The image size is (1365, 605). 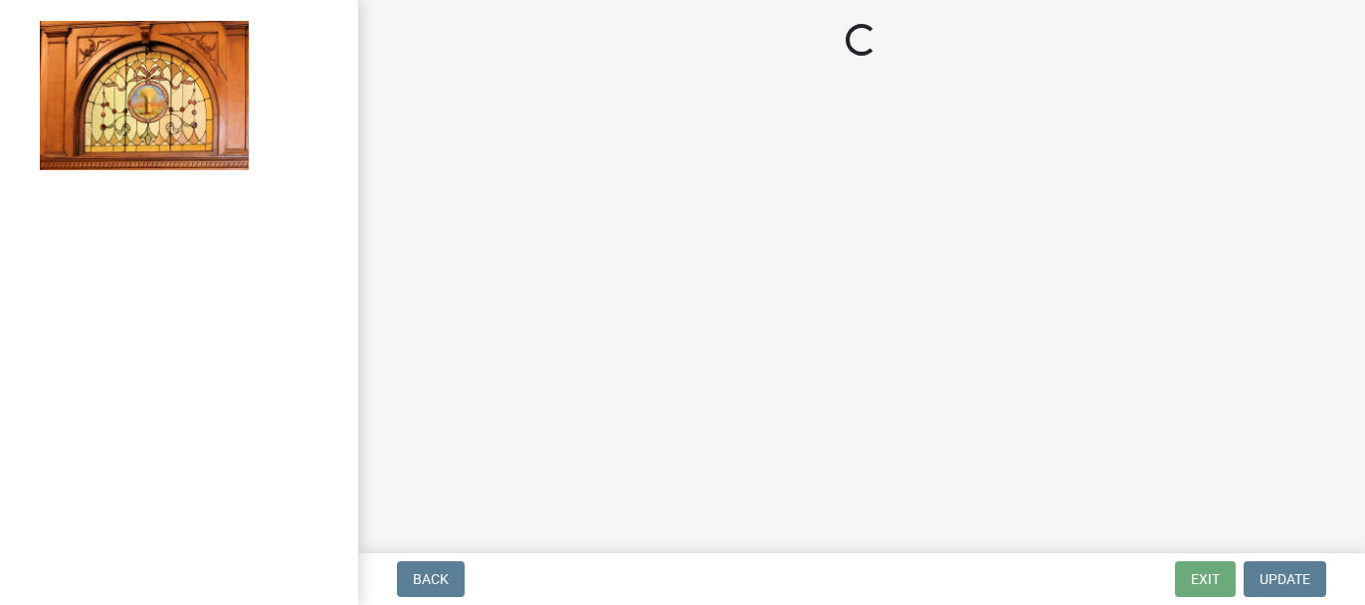 I want to click on button: Back, so click(x=431, y=579).